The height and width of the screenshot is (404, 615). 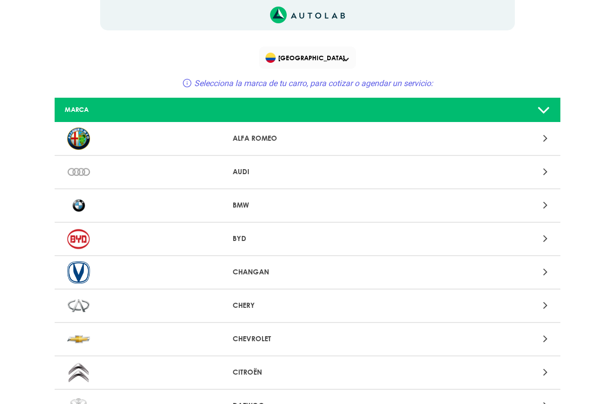 I want to click on p: CHANGAN, so click(x=308, y=272).